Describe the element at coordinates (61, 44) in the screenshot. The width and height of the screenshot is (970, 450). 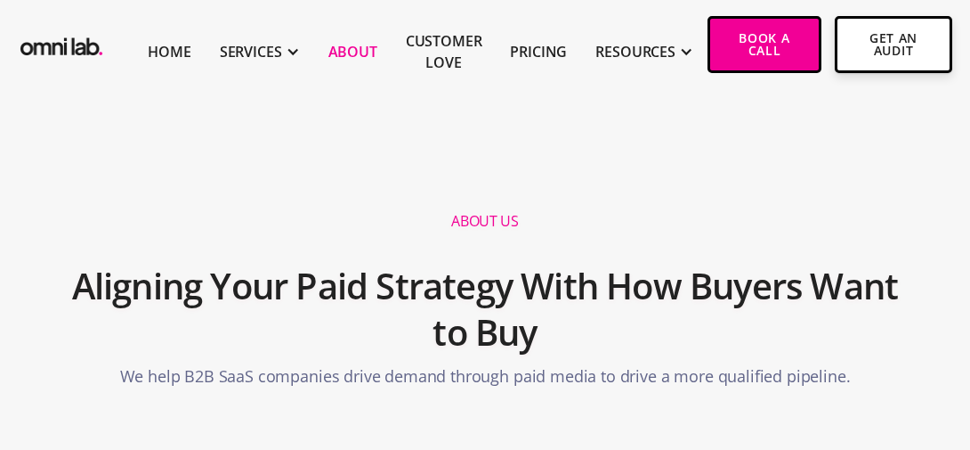
I see `img: Omni Lab: B2B SaaS Demand Generation Agency` at that location.